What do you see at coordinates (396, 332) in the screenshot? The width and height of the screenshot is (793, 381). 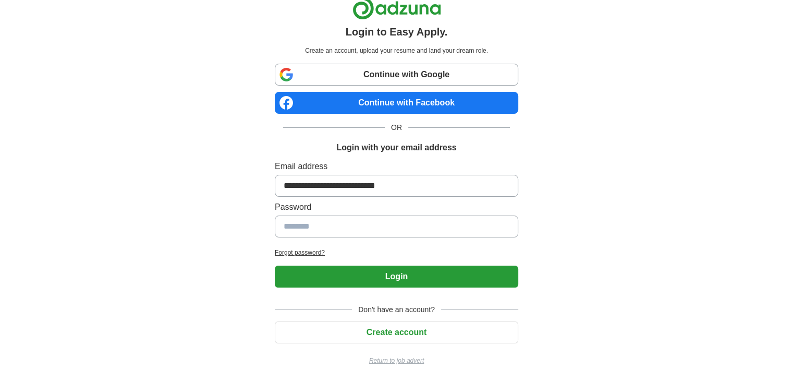 I see `a: Create account` at bounding box center [396, 332].